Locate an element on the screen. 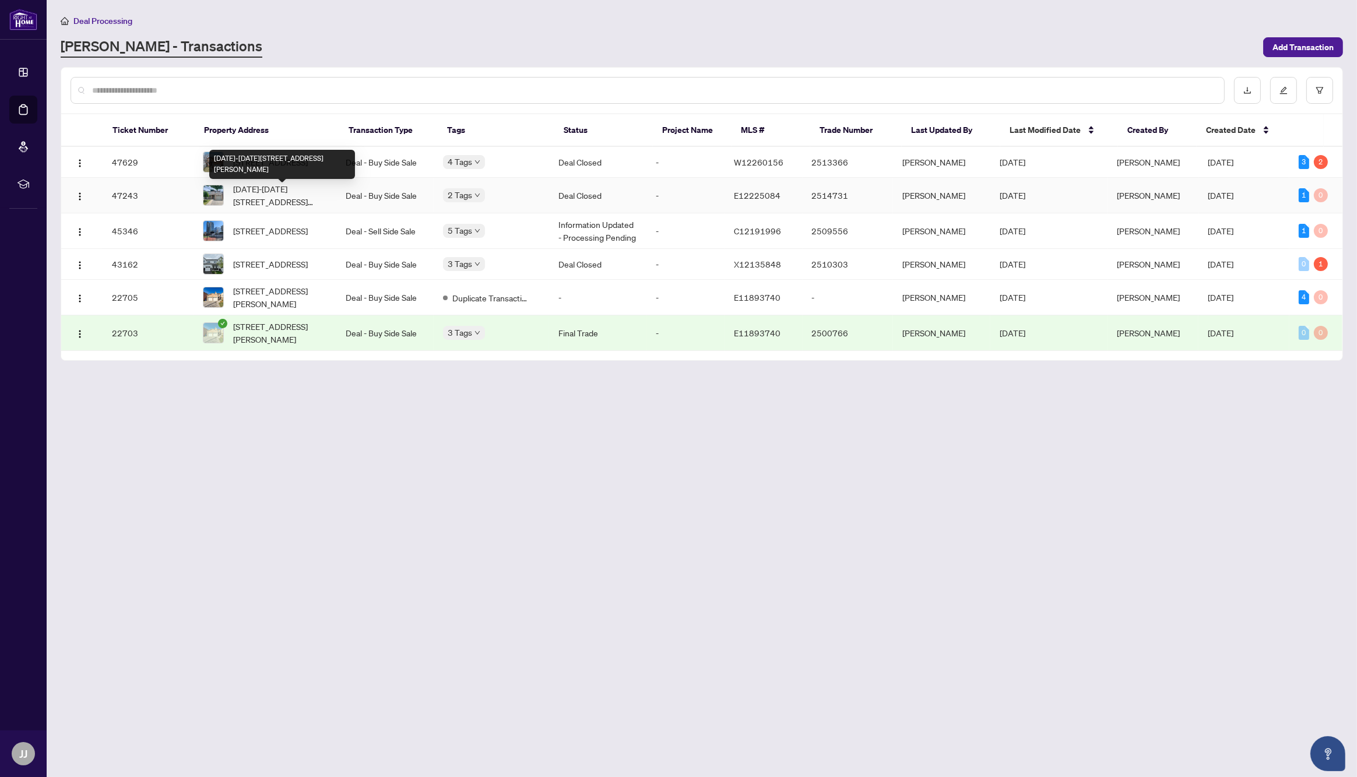 This screenshot has height=777, width=1357. td: 47243 is located at coordinates (148, 195).